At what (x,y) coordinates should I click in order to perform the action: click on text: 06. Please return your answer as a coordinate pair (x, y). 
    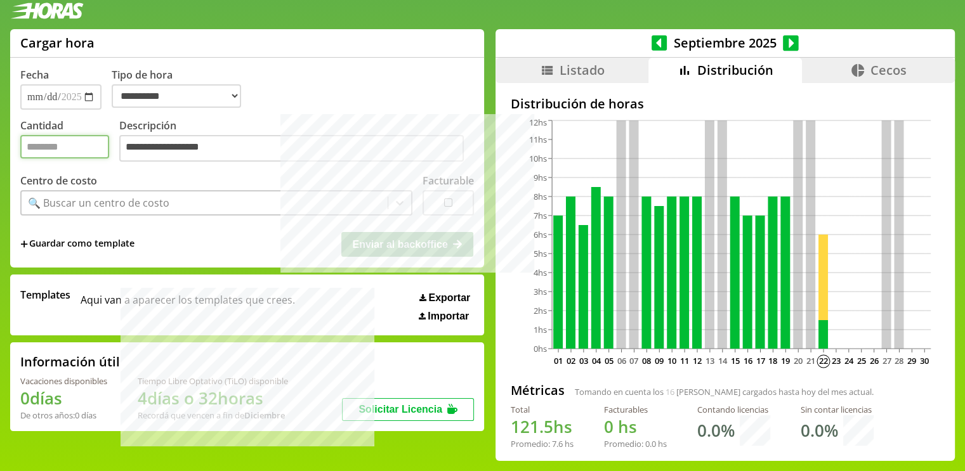
    Looking at the image, I should click on (621, 361).